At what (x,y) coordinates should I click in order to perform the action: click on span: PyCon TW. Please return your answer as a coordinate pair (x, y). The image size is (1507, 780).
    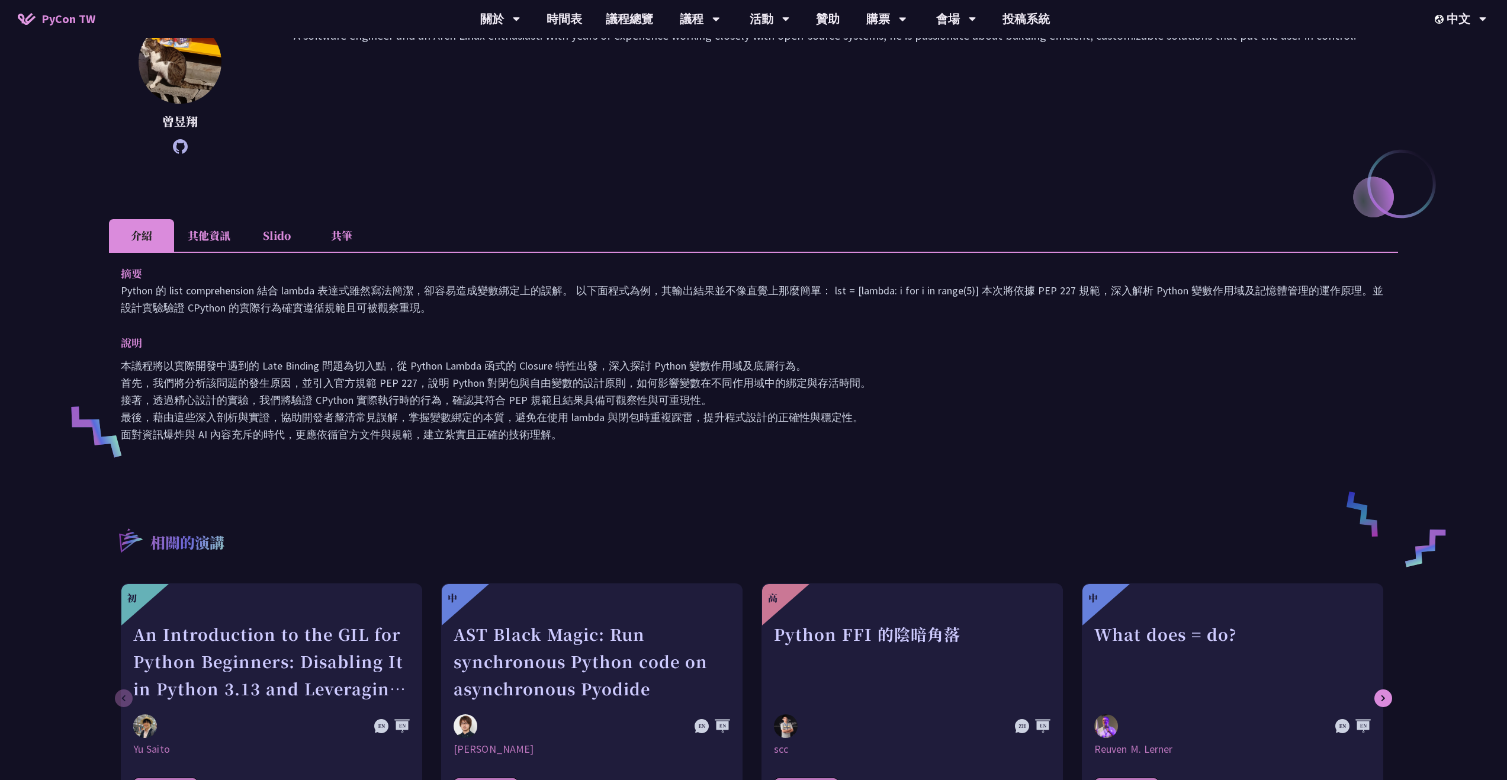
    Looking at the image, I should click on (68, 19).